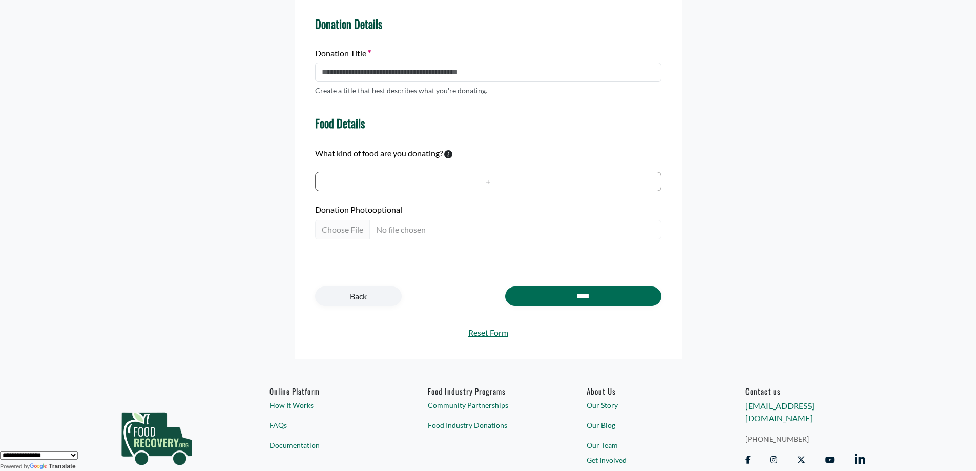 The image size is (976, 471). I want to click on h6: About Us, so click(647, 391).